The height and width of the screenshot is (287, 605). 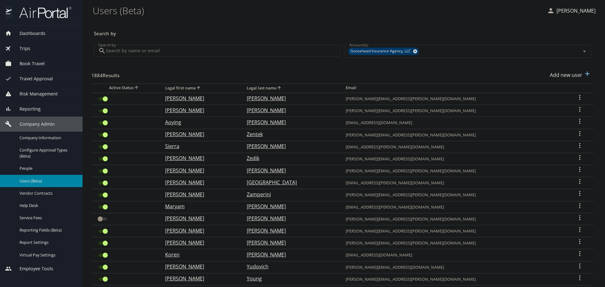 What do you see at coordinates (381, 51) in the screenshot?
I see `span: Goosehead Insurance Agency, LLC` at bounding box center [381, 51].